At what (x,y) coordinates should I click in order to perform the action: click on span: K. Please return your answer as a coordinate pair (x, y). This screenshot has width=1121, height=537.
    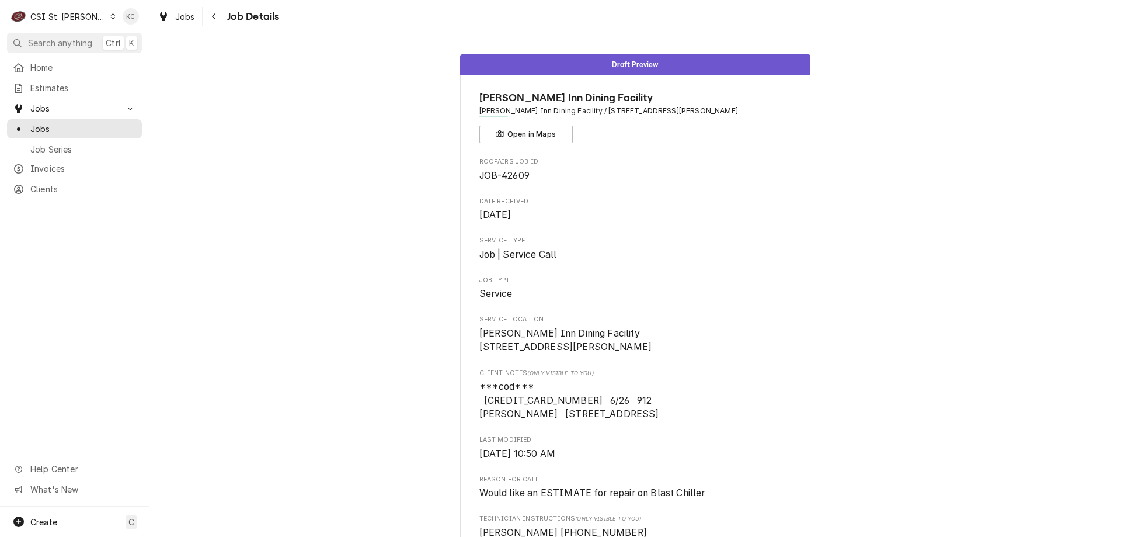
    Looking at the image, I should click on (131, 43).